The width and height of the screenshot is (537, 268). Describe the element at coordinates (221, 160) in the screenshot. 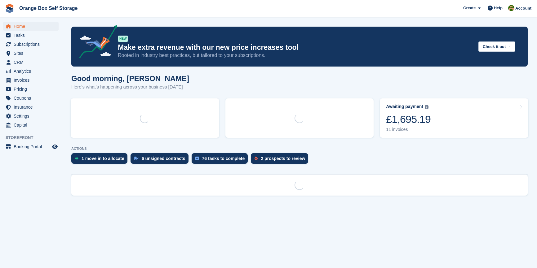

I see `a: 76 tasks to complete` at that location.